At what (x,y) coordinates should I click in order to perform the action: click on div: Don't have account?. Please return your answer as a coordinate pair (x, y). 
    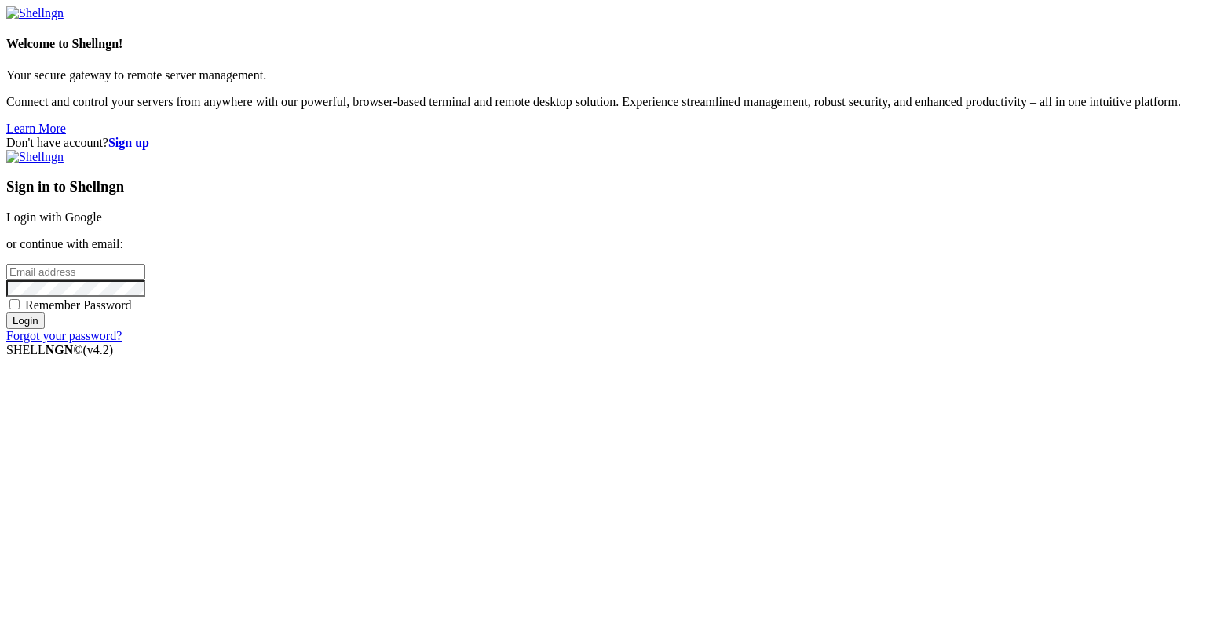
    Looking at the image, I should click on (603, 143).